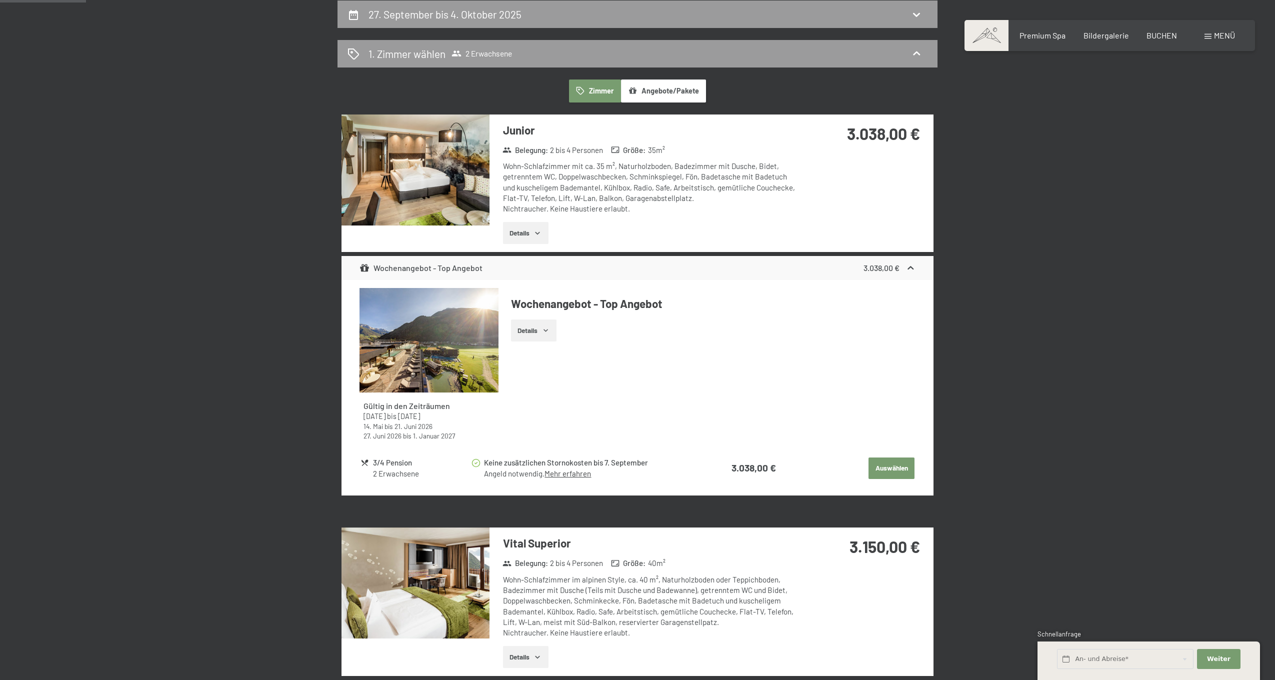 The height and width of the screenshot is (680, 1275). Describe the element at coordinates (651, 187) in the screenshot. I see `div: Wohn-Schlafzimmer mit ca. 35 m², Naturholzboden, Badezimmer mit Dusche, Bidet, getrenntem WC, Dop...` at that location.